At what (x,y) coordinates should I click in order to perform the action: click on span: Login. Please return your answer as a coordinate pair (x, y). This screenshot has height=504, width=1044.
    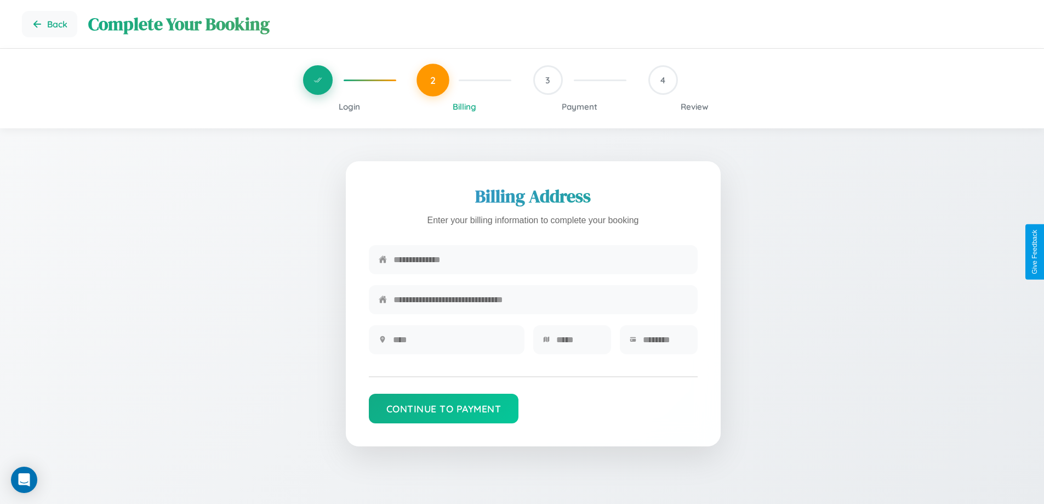
    Looking at the image, I should click on (349, 106).